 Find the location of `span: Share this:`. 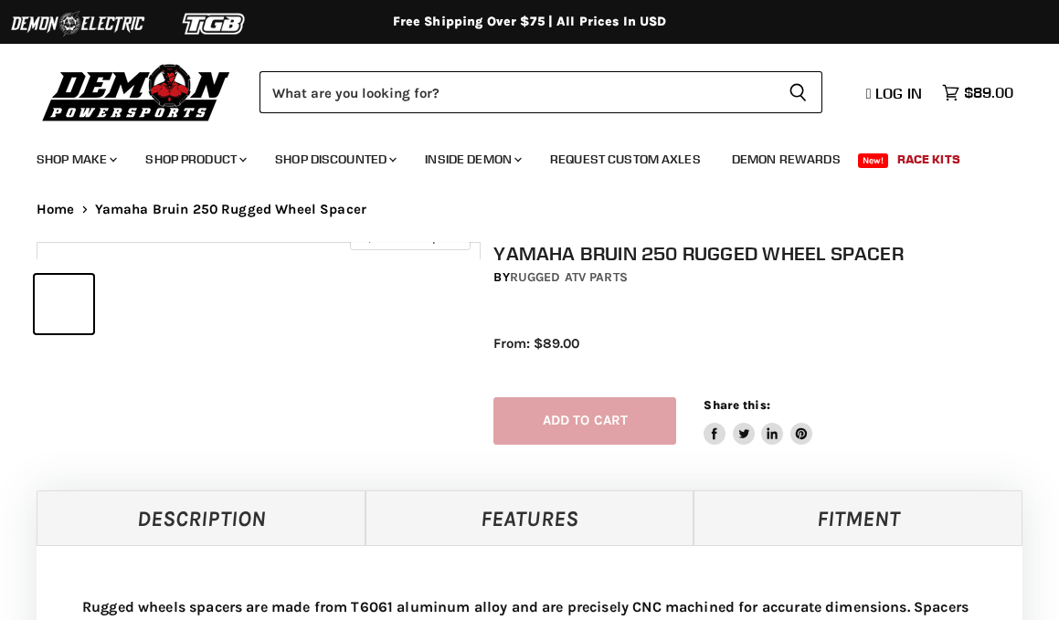

span: Share this: is located at coordinates (736, 405).